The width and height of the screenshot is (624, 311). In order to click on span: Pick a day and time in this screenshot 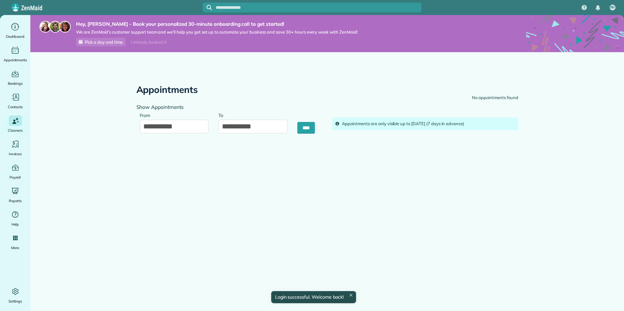, I will do `click(104, 42)`.